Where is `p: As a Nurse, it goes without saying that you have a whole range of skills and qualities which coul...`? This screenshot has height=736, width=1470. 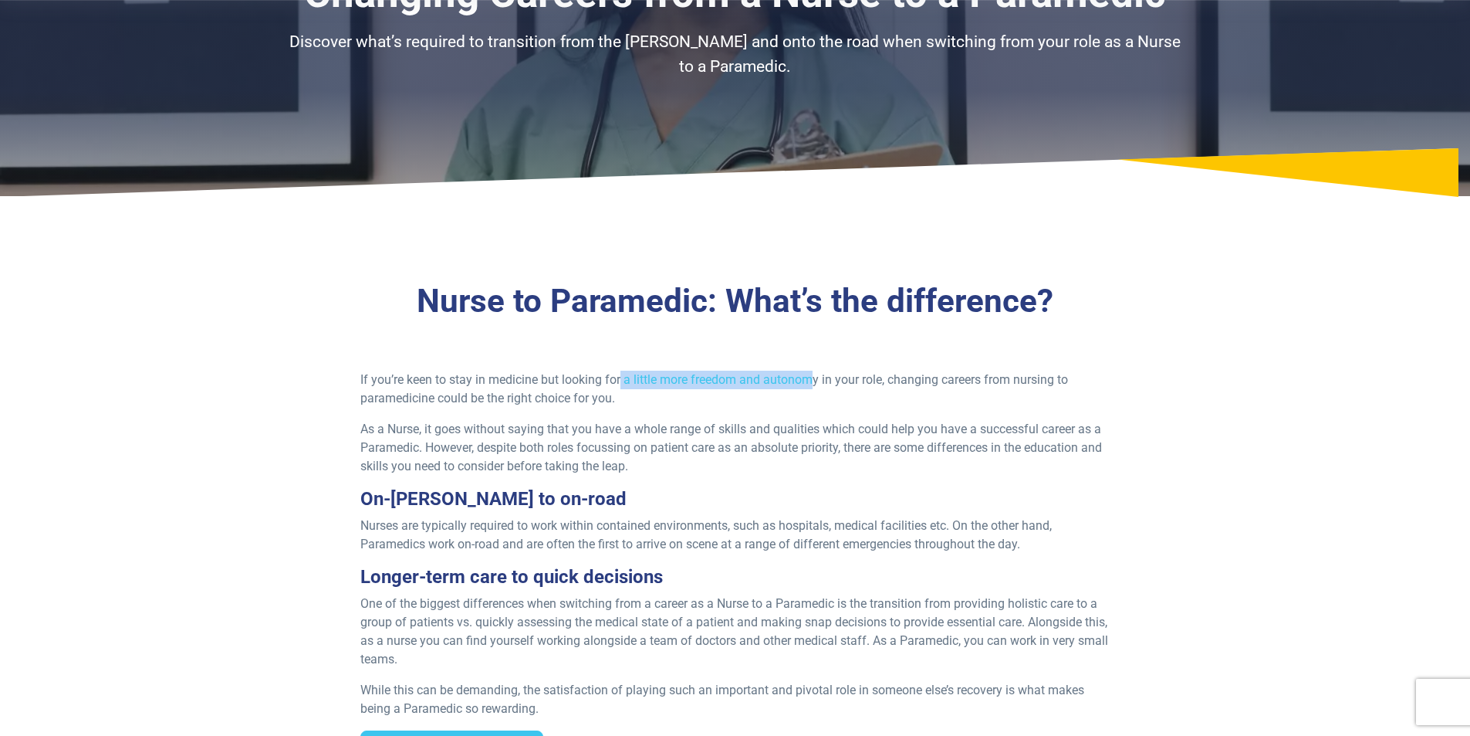 p: As a Nurse, it goes without saying that you have a whole range of skills and qualities which coul... is located at coordinates (735, 448).